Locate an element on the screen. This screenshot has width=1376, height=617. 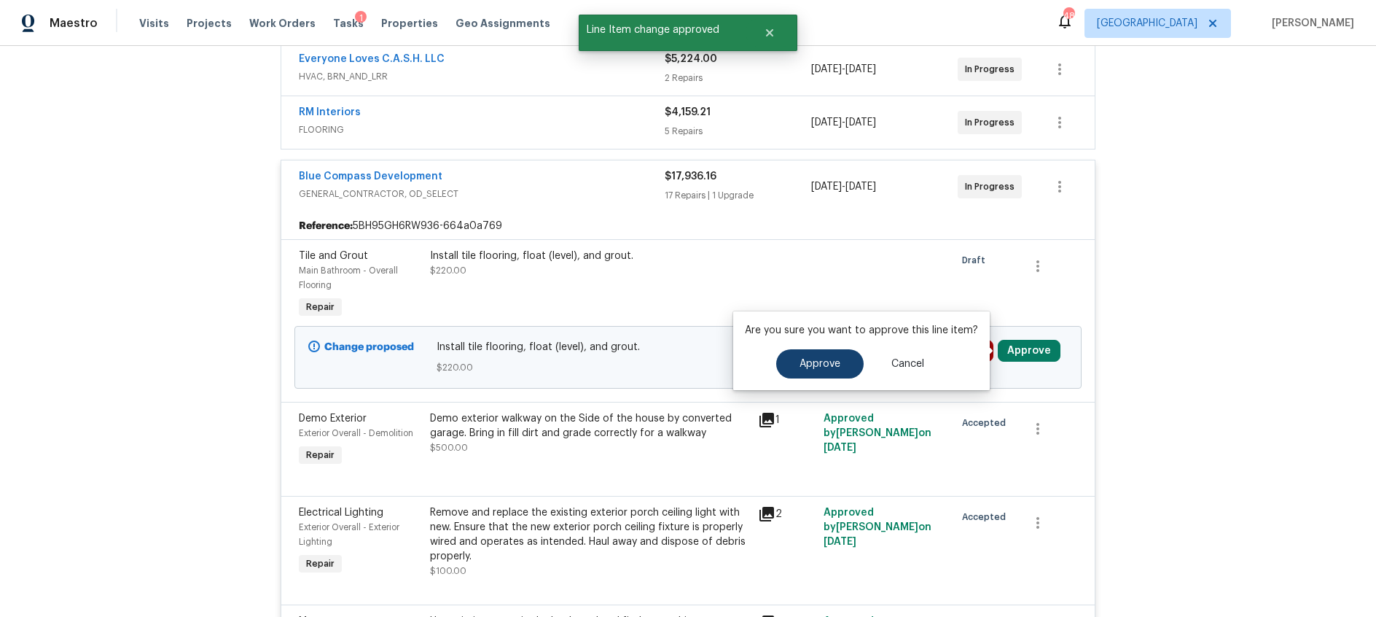
b: Change proposed is located at coordinates (369, 347).